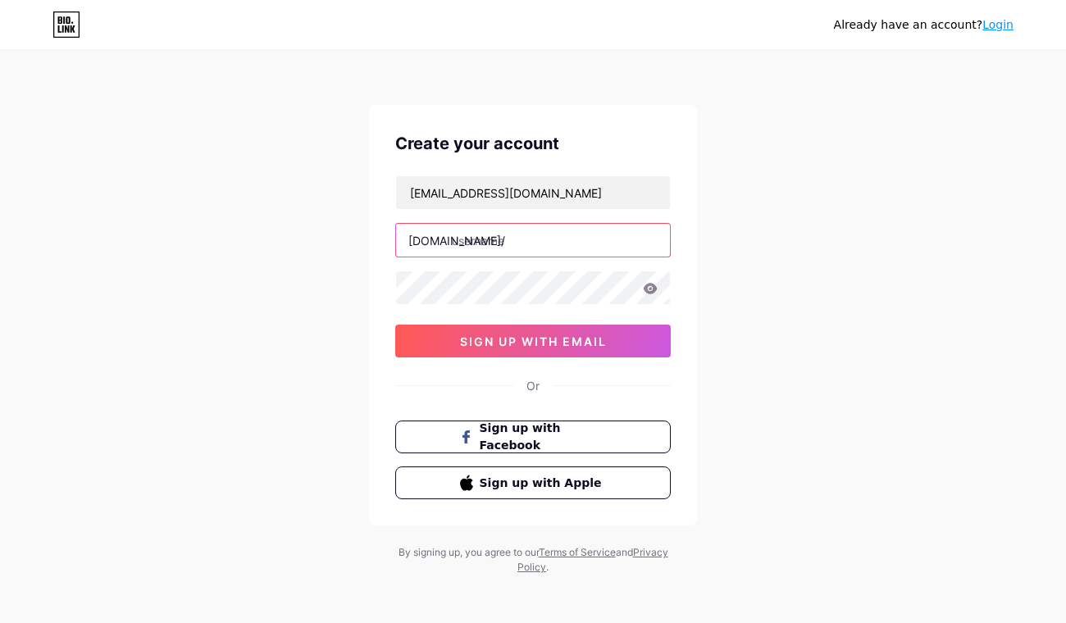 The height and width of the screenshot is (623, 1066). What do you see at coordinates (533, 560) in the screenshot?
I see `div: By signing up, you agree to our and .` at bounding box center [533, 560].